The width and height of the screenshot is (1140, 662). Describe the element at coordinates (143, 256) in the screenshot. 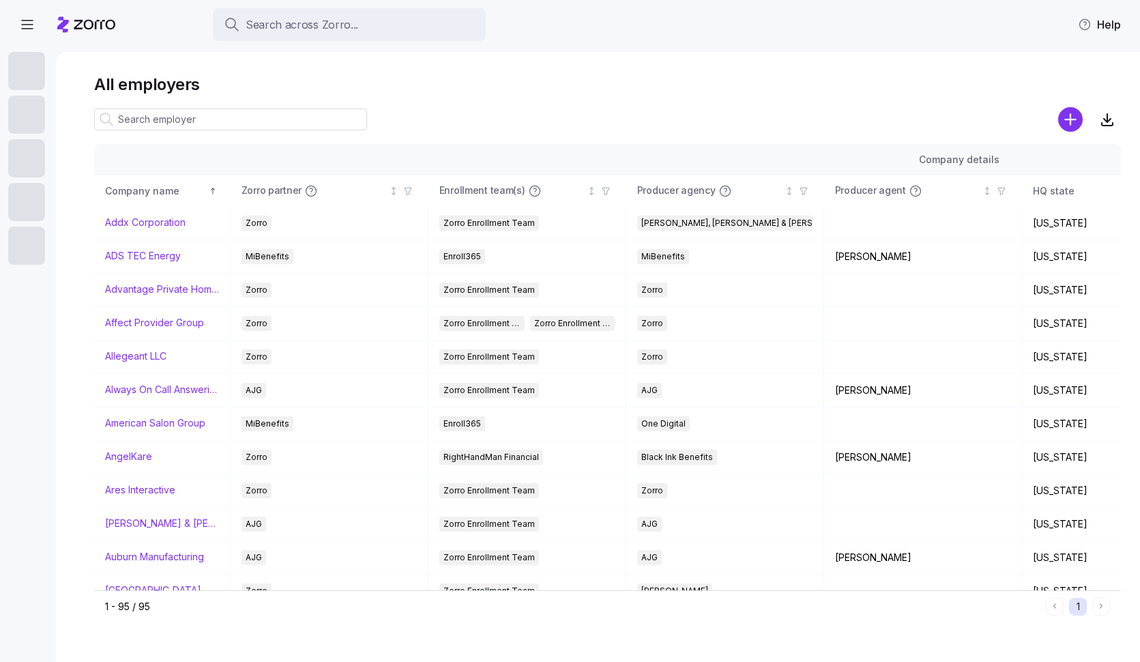

I see `a: ADS TEC Energy` at that location.